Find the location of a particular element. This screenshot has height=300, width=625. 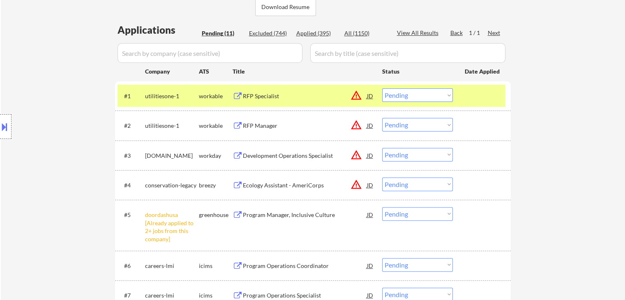

div: 1 / 1 is located at coordinates (478, 33).